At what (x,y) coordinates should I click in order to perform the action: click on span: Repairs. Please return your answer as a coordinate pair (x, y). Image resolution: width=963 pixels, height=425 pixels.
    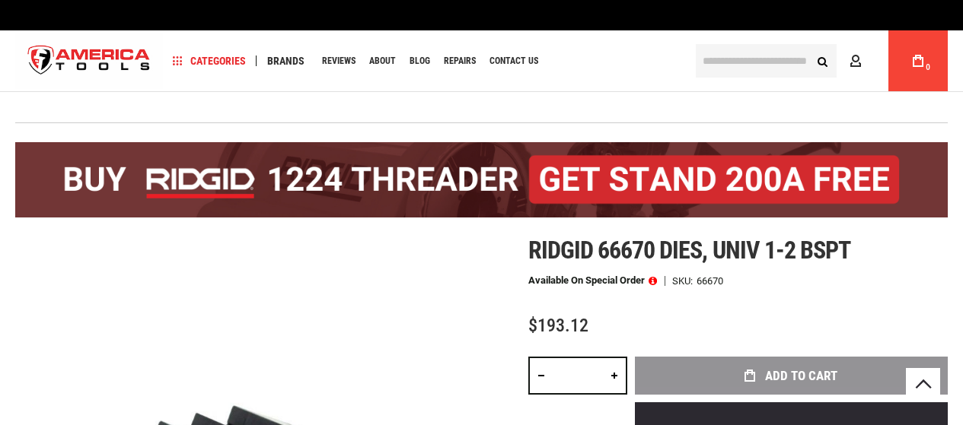
    Looking at the image, I should click on (460, 61).